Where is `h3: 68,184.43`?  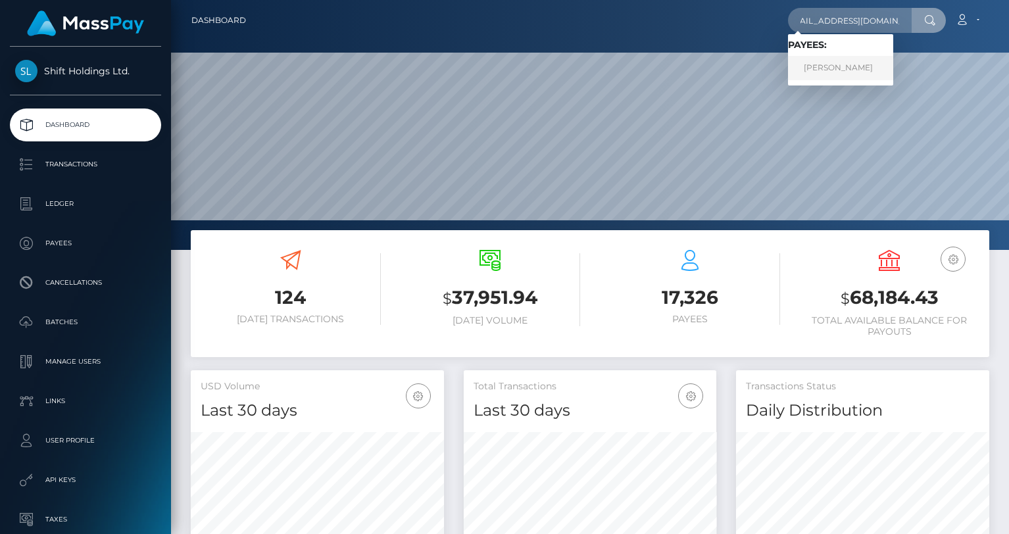
h3: 68,184.43 is located at coordinates (890, 298).